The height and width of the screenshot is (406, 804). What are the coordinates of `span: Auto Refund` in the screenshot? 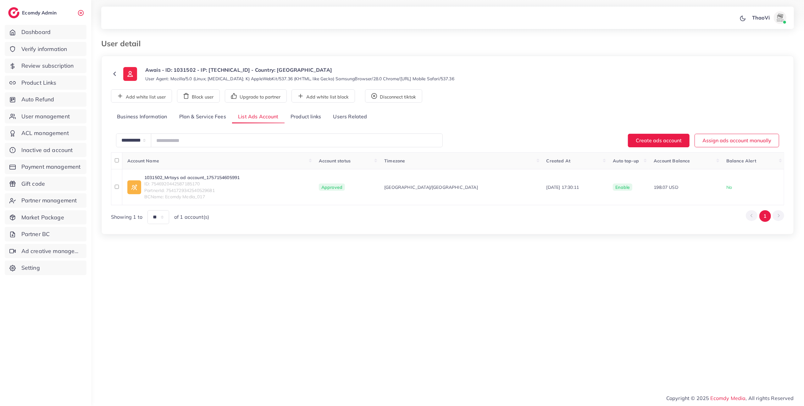 It's located at (38, 99).